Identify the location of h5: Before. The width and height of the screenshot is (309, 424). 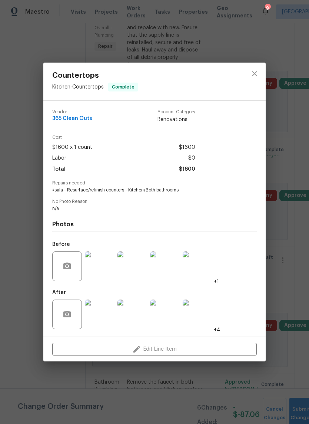
(61, 244).